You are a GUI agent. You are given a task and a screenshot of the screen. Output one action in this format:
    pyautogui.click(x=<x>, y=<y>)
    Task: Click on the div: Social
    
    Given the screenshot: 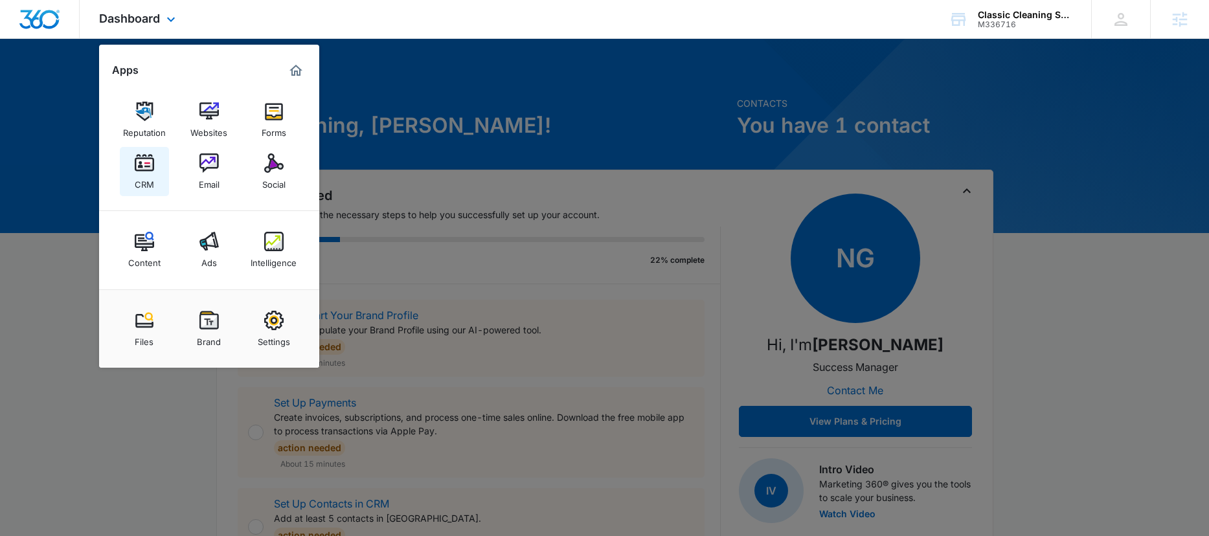 What is the action you would take?
    pyautogui.click(x=274, y=181)
    